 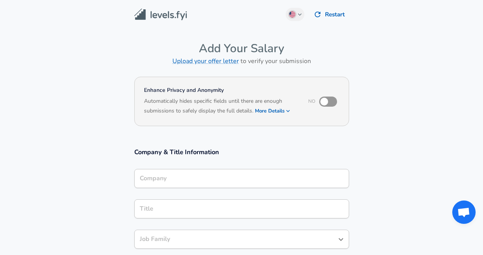 I want to click on button: More Details, so click(x=273, y=111).